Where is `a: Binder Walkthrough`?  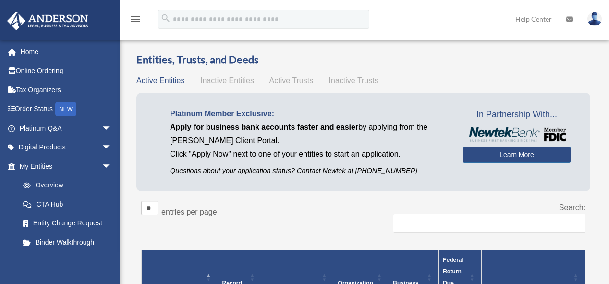
a: Binder Walkthrough is located at coordinates (67, 242).